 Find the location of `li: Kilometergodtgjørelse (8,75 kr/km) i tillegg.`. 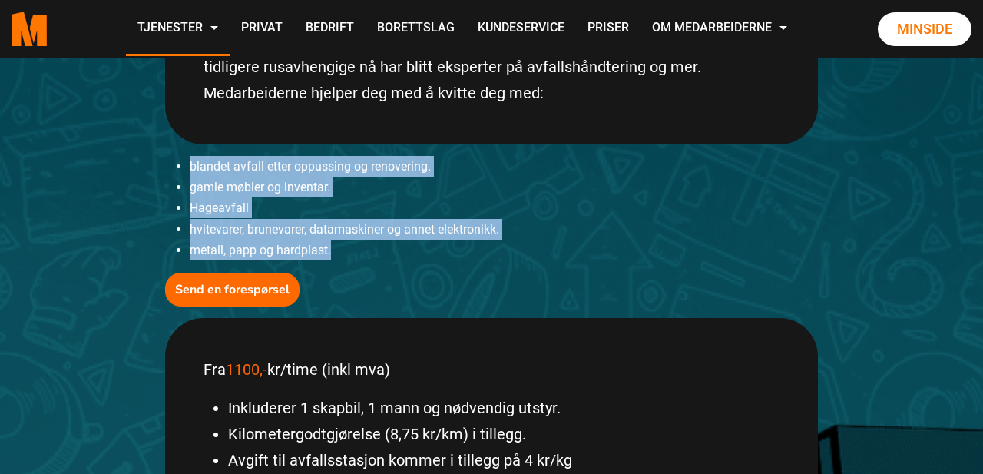

li: Kilometergodtgjørelse (8,75 kr/km) i tillegg. is located at coordinates (504, 434).